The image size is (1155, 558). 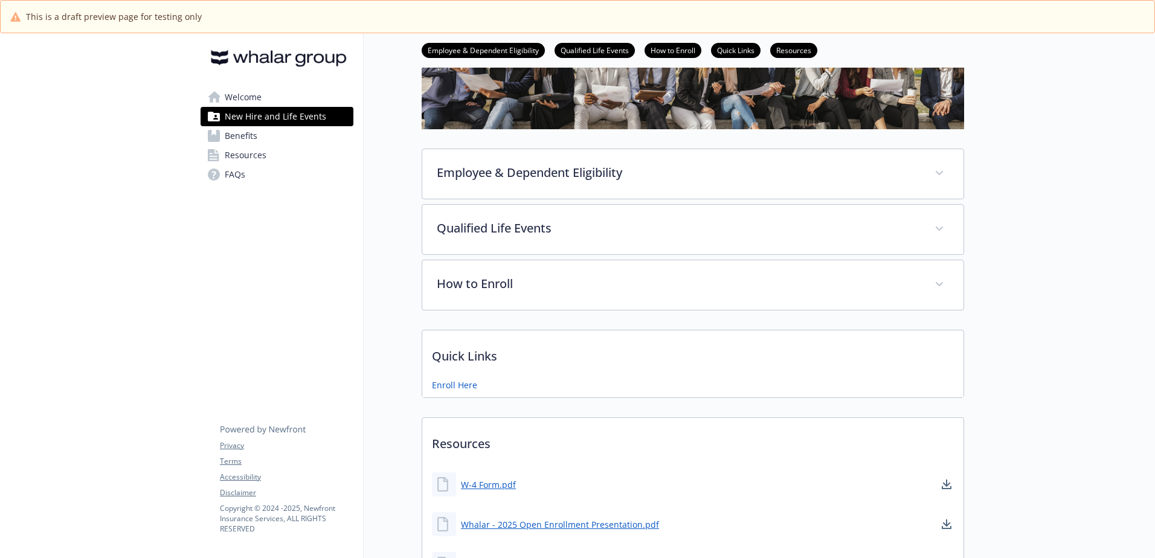 What do you see at coordinates (595, 50) in the screenshot?
I see `a: Qualified Life Events` at bounding box center [595, 50].